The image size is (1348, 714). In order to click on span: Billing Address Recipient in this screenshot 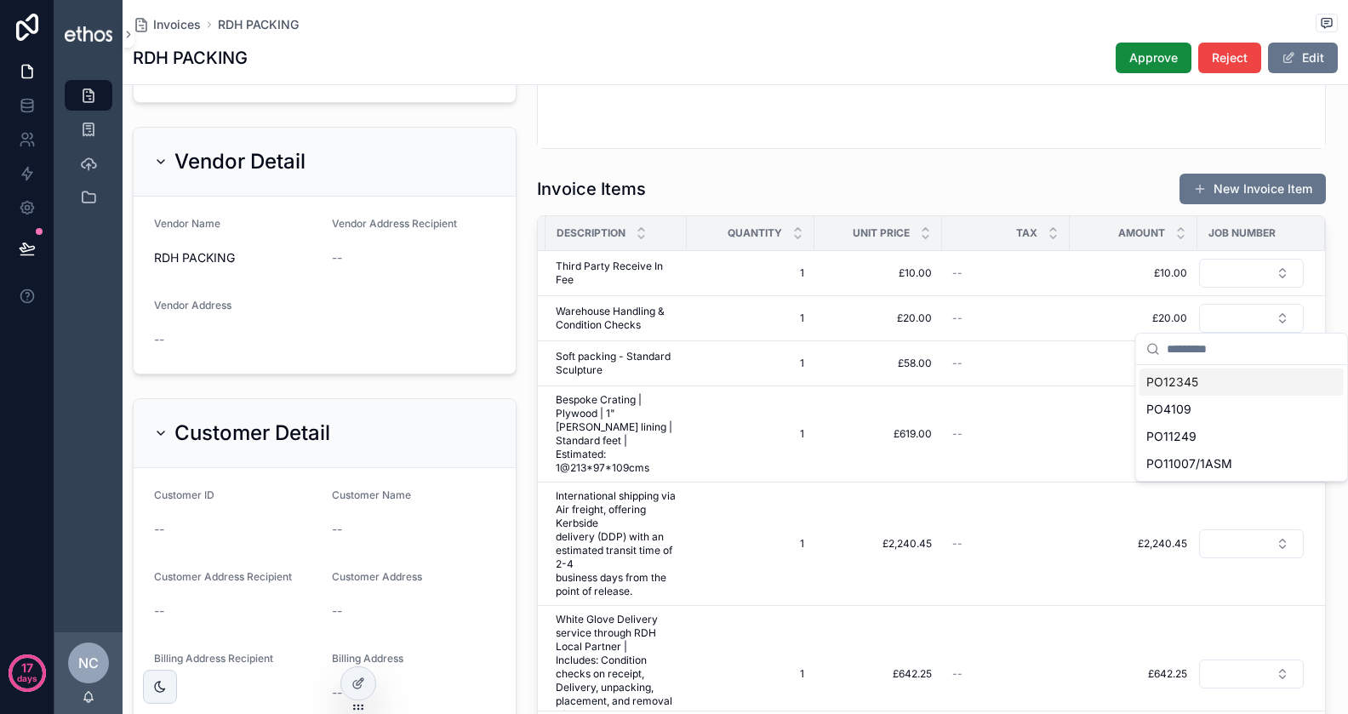, I will do `click(214, 658)`.